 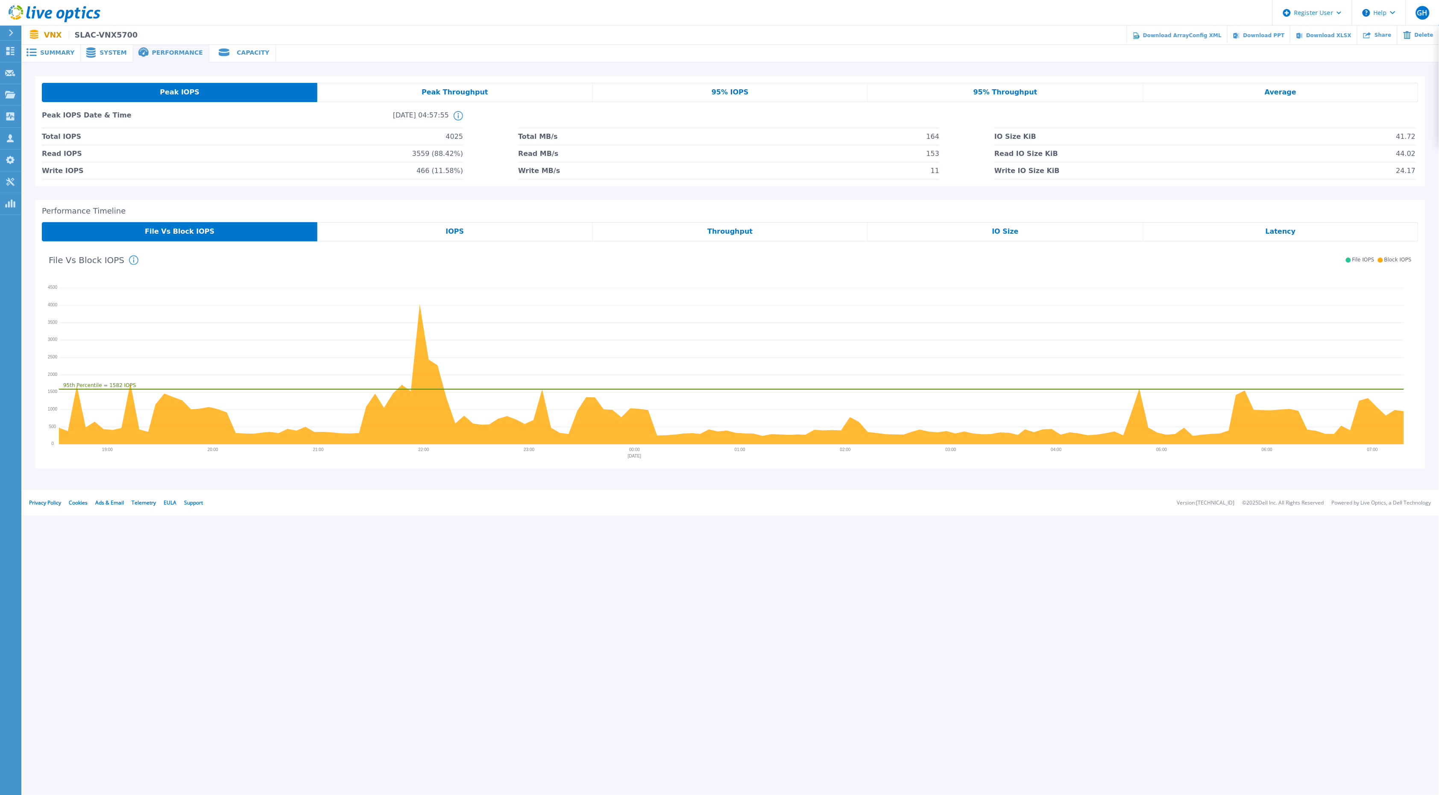 I want to click on span: SLAC-VNX5700, so click(x=103, y=35).